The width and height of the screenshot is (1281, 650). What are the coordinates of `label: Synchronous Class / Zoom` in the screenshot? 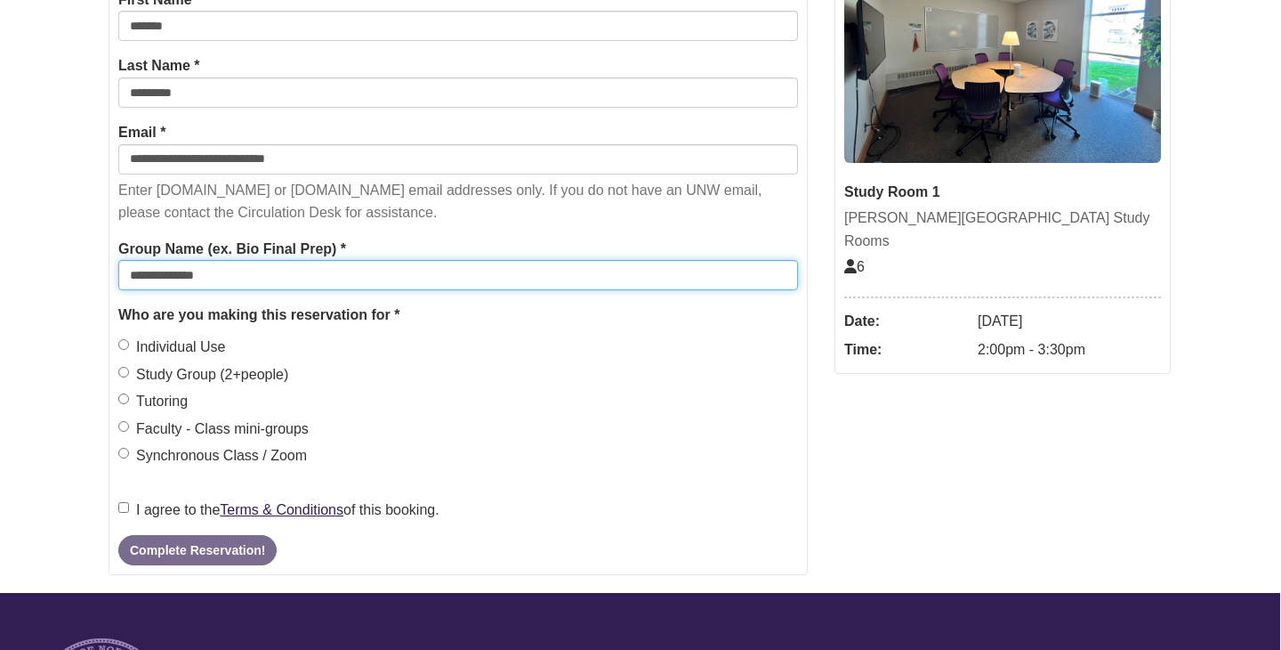 It's located at (213, 456).